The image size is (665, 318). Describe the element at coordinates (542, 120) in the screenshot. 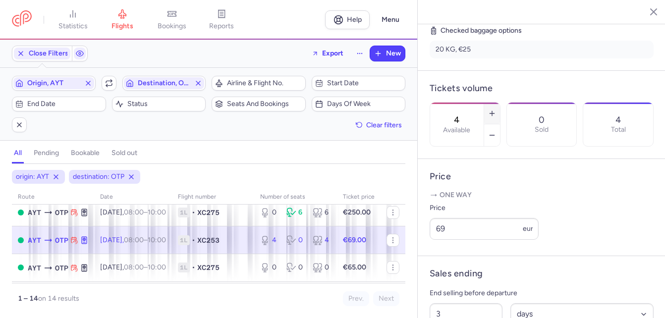

I see `p: 0` at that location.